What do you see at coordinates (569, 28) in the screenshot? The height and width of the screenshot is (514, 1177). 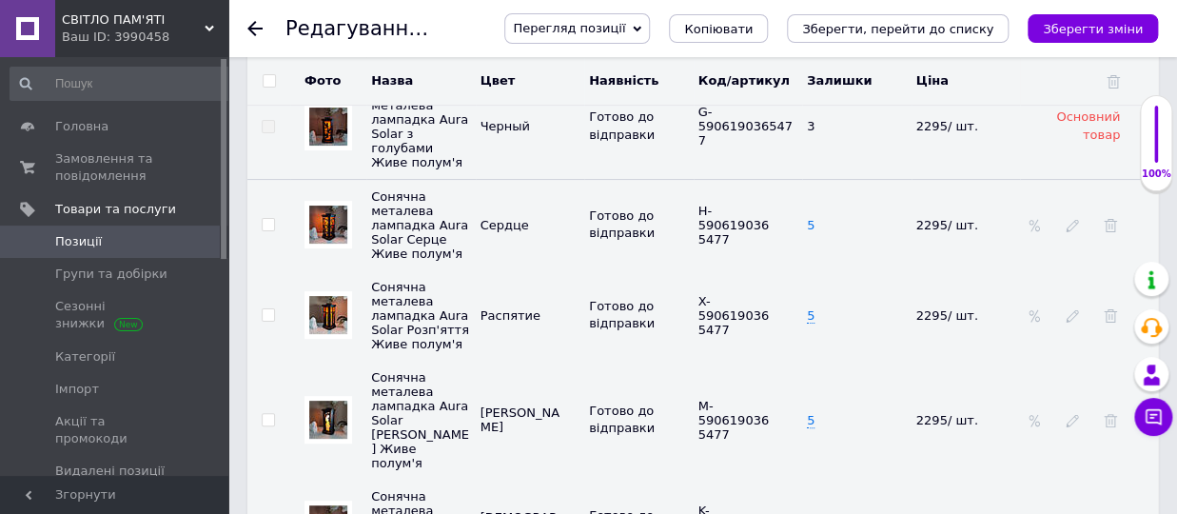 I see `span: Перегляд позиції` at bounding box center [569, 28].